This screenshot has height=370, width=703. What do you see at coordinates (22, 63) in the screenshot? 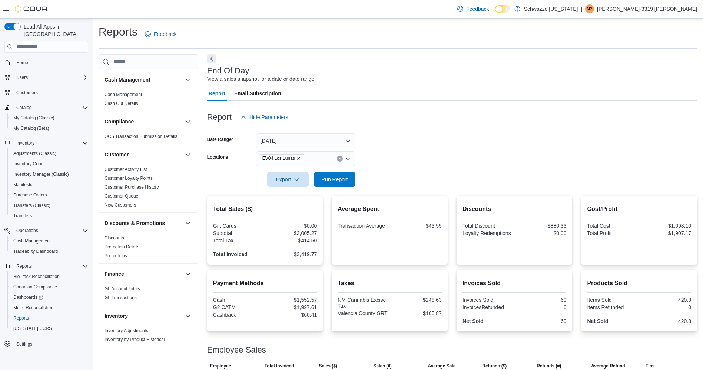
I see `a: Home` at bounding box center [22, 63].